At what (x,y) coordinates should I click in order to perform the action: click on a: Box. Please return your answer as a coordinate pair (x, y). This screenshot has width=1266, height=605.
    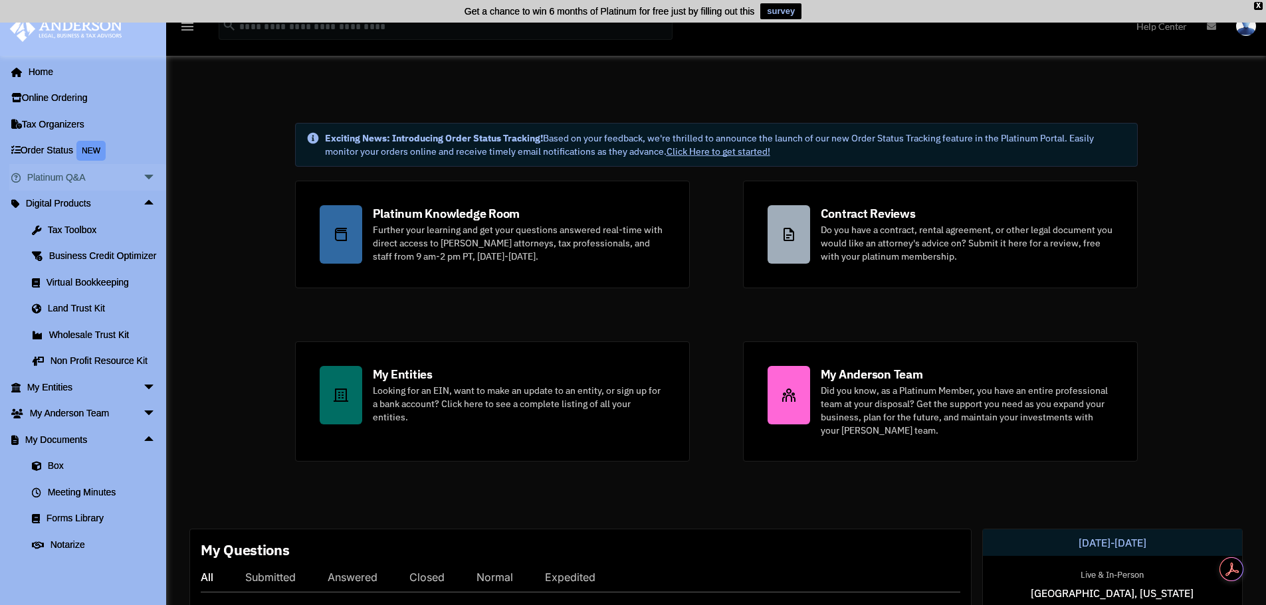
    Looking at the image, I should click on (97, 466).